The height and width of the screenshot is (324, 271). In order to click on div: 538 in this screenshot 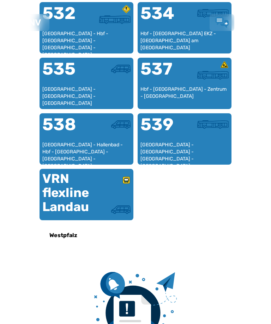, I will do `click(64, 129)`.